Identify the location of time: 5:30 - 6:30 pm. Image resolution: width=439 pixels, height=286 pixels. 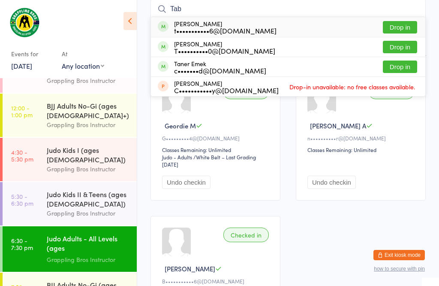
(22, 199).